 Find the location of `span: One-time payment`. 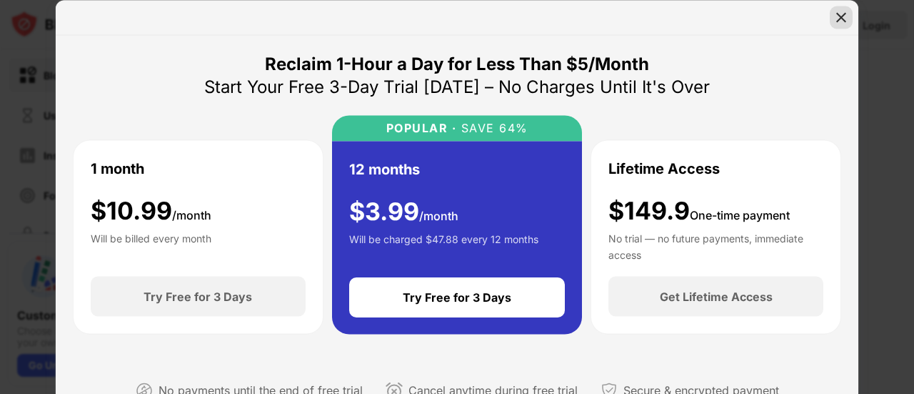

span: One-time payment is located at coordinates (740, 214).